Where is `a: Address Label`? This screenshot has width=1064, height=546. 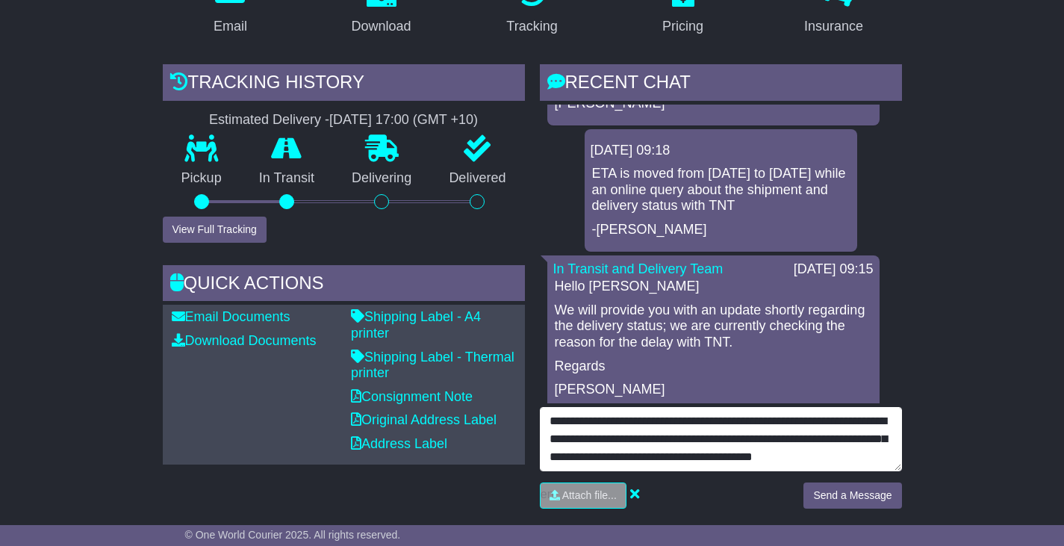
a: Address Label is located at coordinates (399, 444).